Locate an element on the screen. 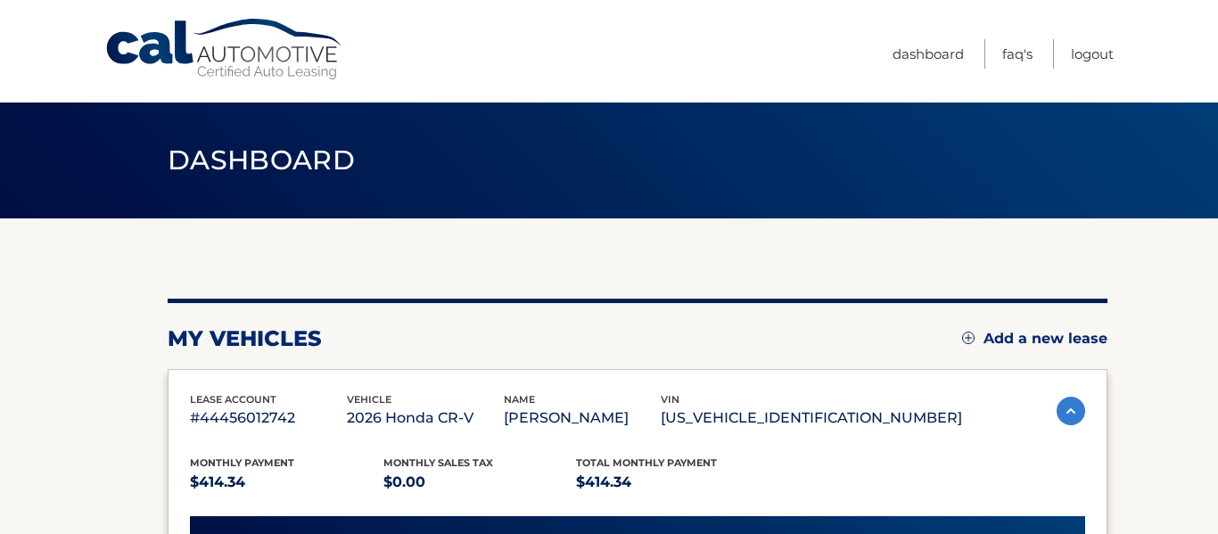 The image size is (1218, 534). span: Total Monthly Payment is located at coordinates (646, 463).